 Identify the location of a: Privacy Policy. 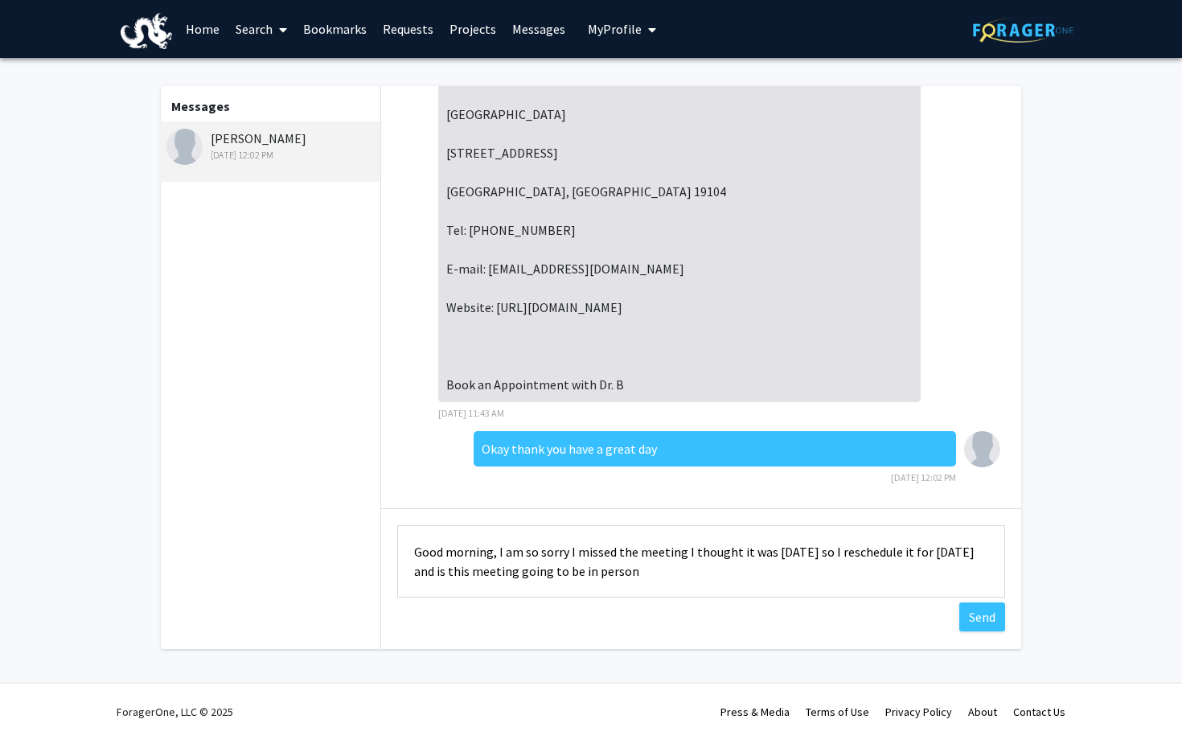
(918, 711).